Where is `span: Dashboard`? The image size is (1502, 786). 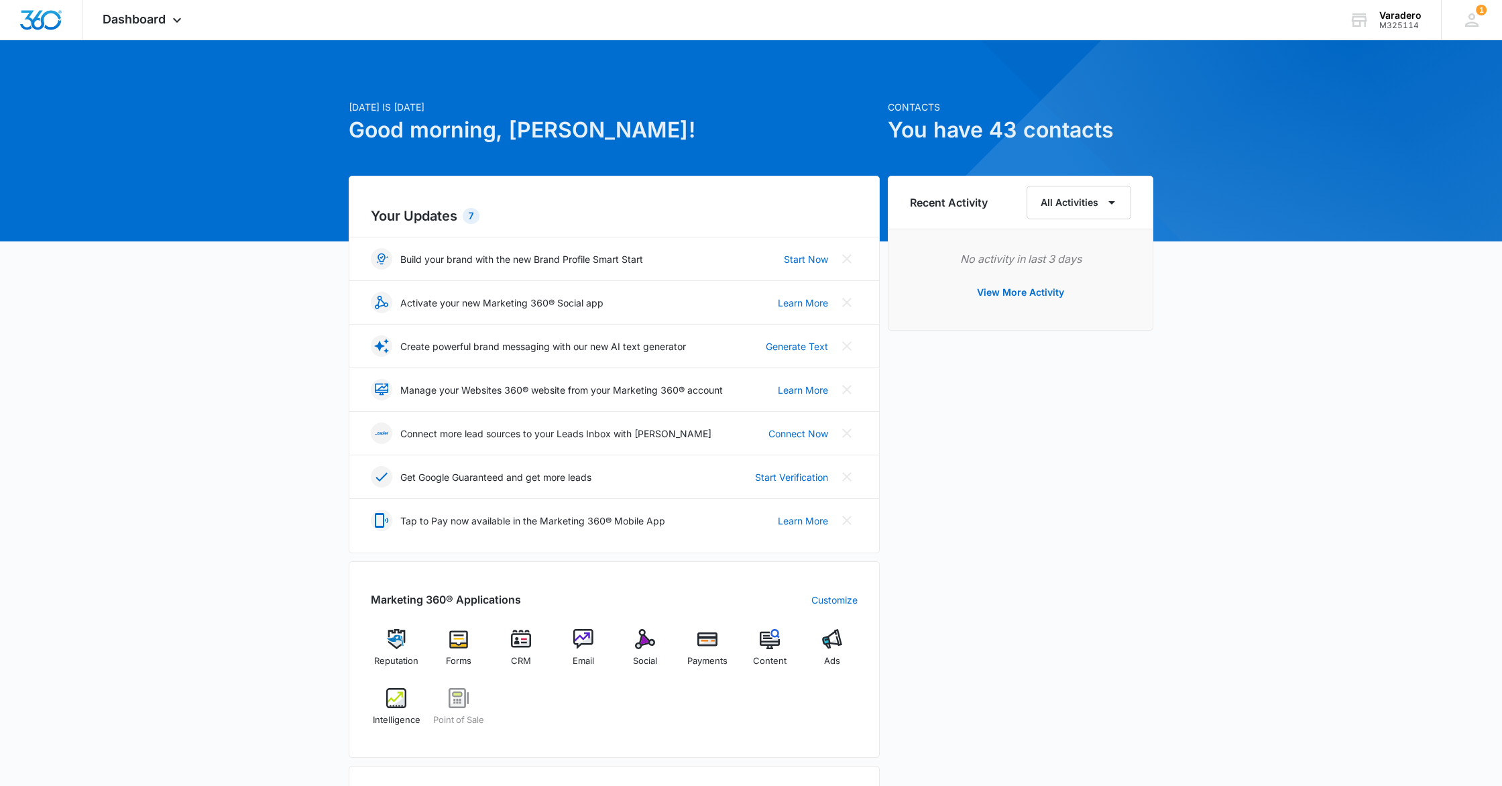 span: Dashboard is located at coordinates (134, 19).